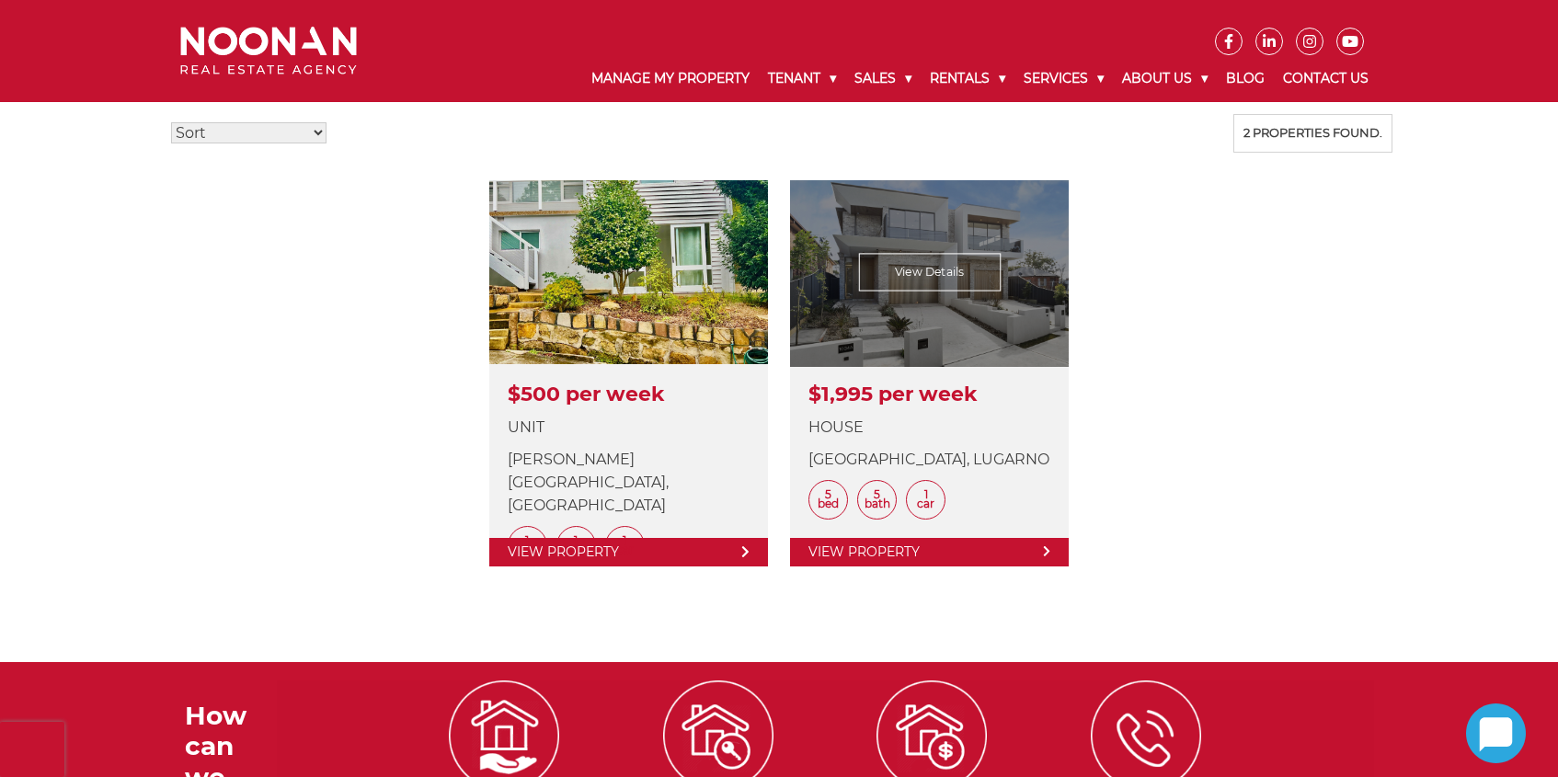 This screenshot has width=1558, height=777. I want to click on a: Services, so click(1063, 78).